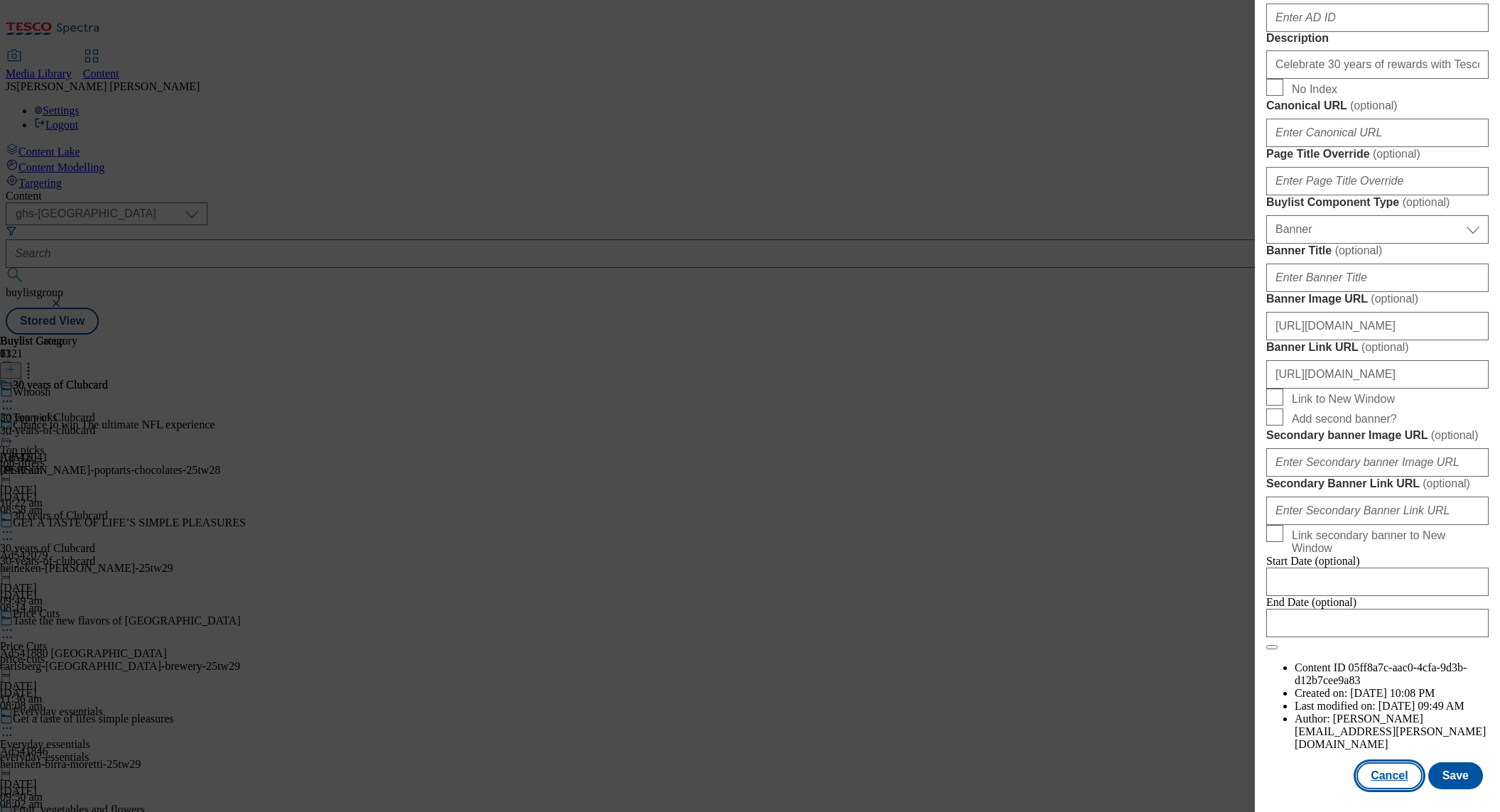 This screenshot has width=1500, height=812. What do you see at coordinates (1377, 462) in the screenshot?
I see `input: Enter Secondary banner Image URL` at bounding box center [1377, 462].